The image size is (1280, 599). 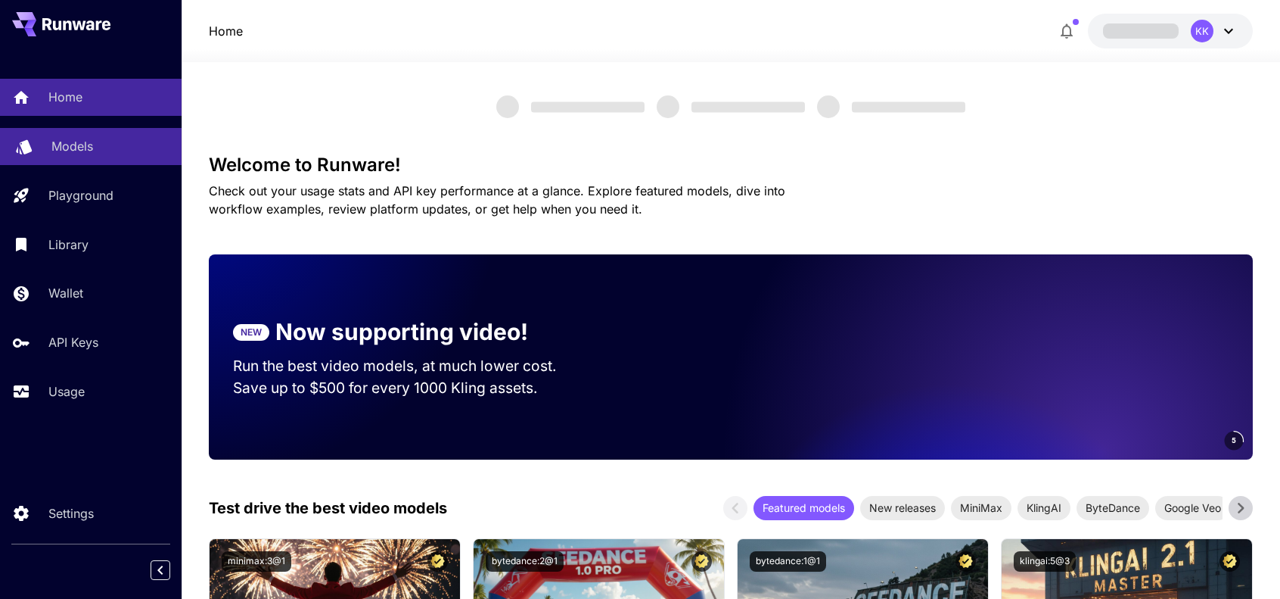 What do you see at coordinates (81, 195) in the screenshot?
I see `p: Playground` at bounding box center [81, 195].